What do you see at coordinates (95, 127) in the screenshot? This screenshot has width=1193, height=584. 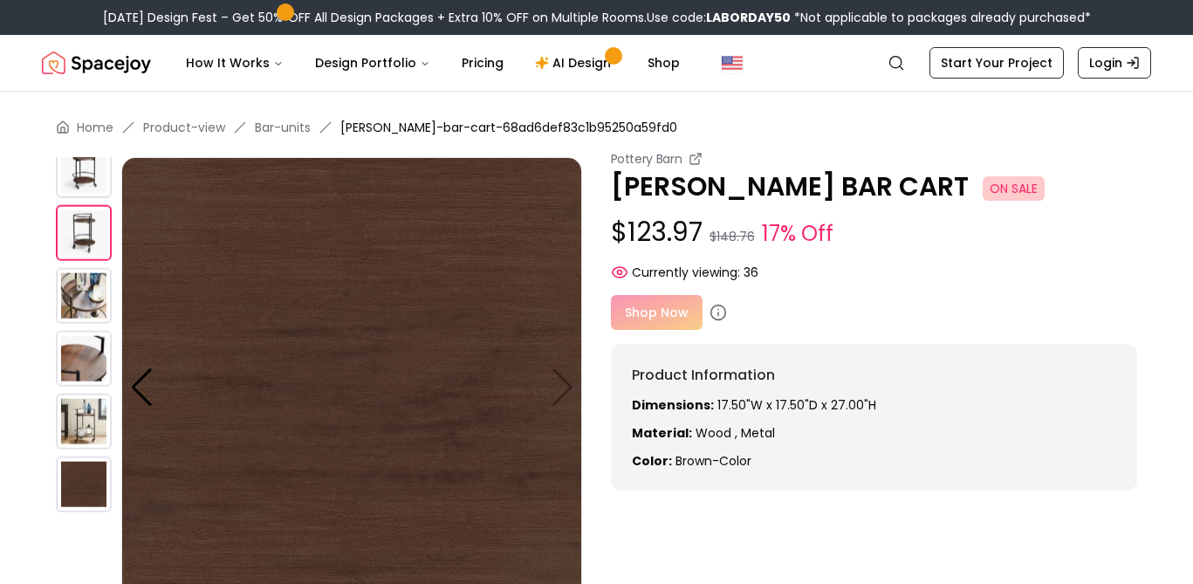 I see `a: Home` at bounding box center [95, 127].